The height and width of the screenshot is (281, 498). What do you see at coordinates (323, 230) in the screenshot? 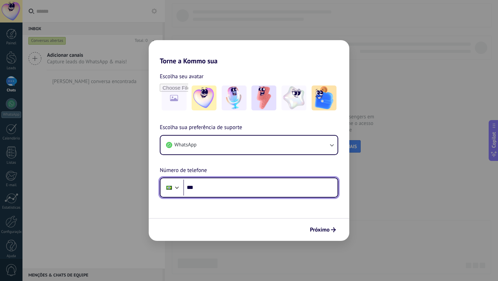
I see `button: Próximo` at bounding box center [323, 230].